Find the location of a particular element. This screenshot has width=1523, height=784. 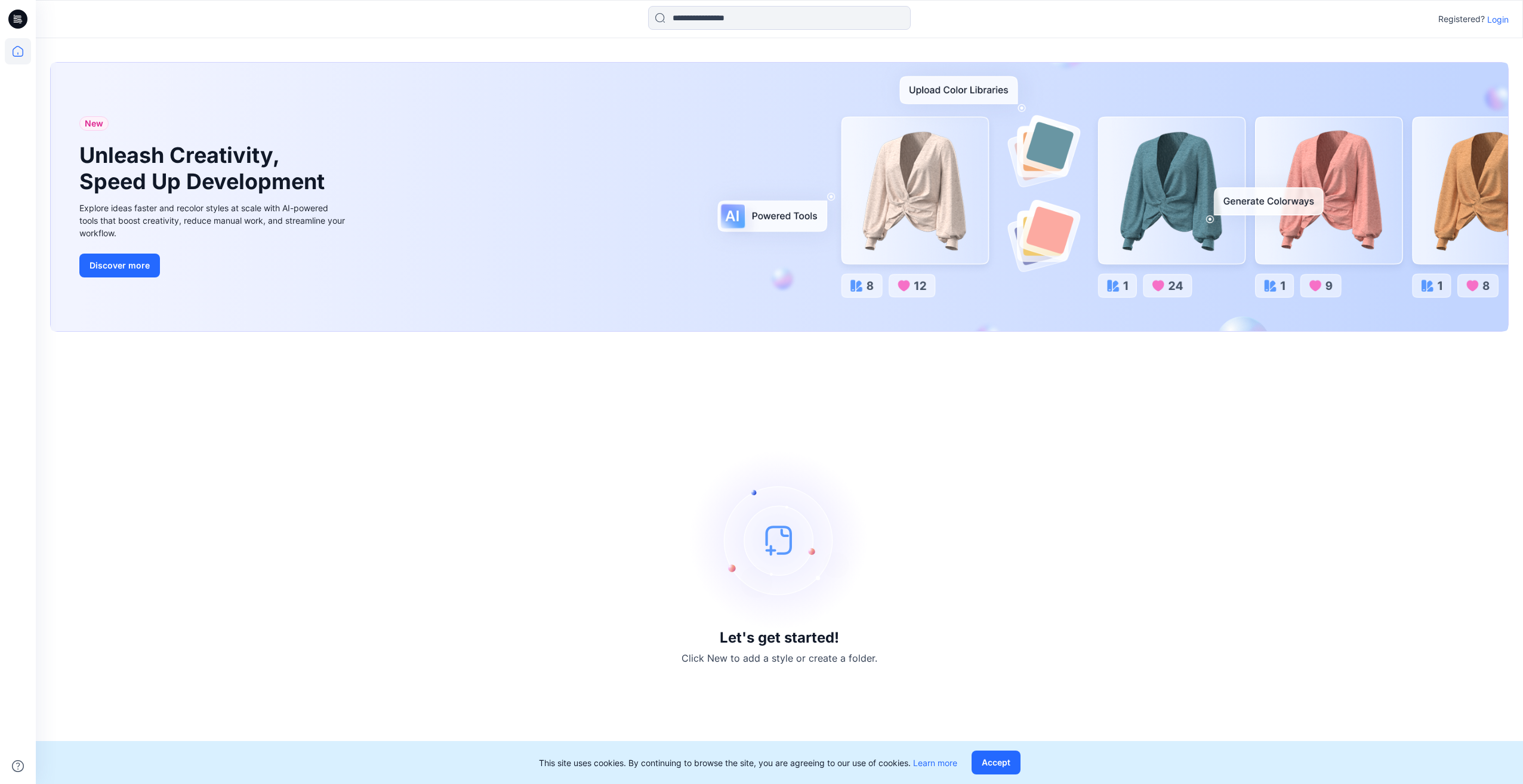

h1: Unleash Creativity, Speed Up Development is located at coordinates (205, 168).